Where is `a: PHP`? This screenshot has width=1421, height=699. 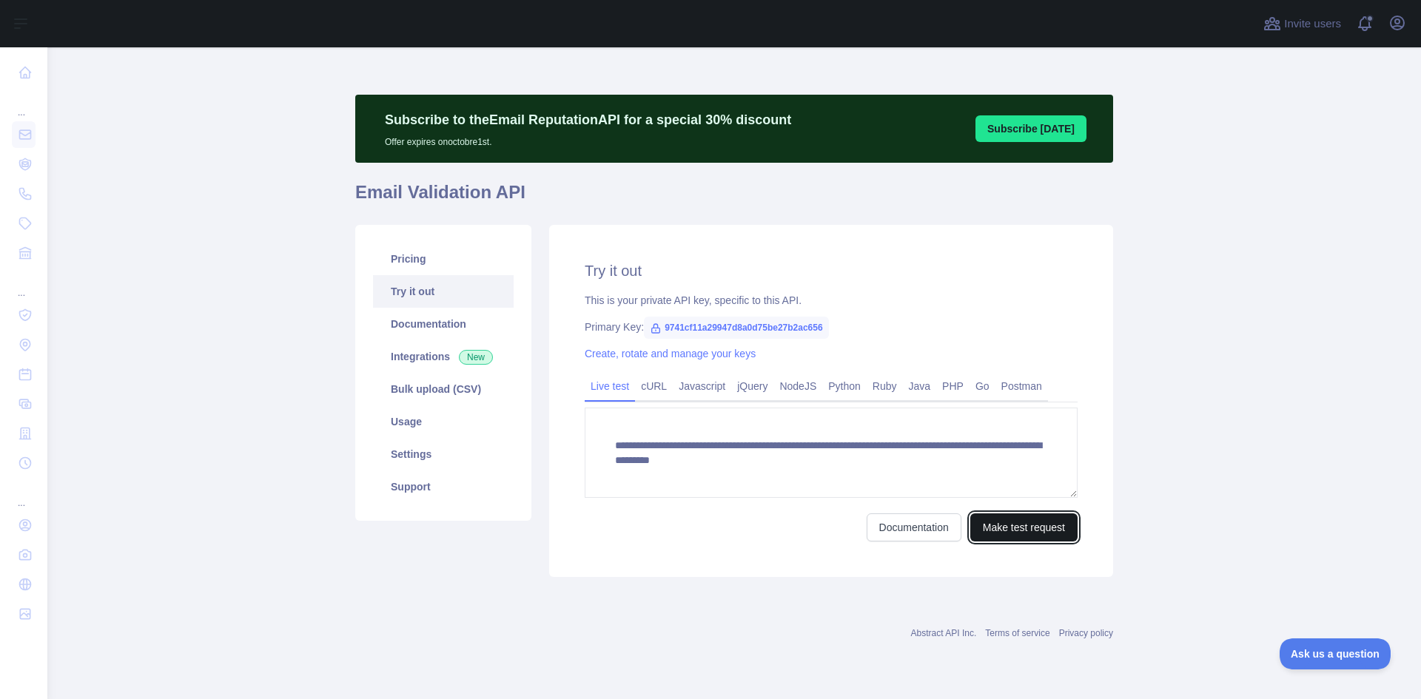 a: PHP is located at coordinates (952, 386).